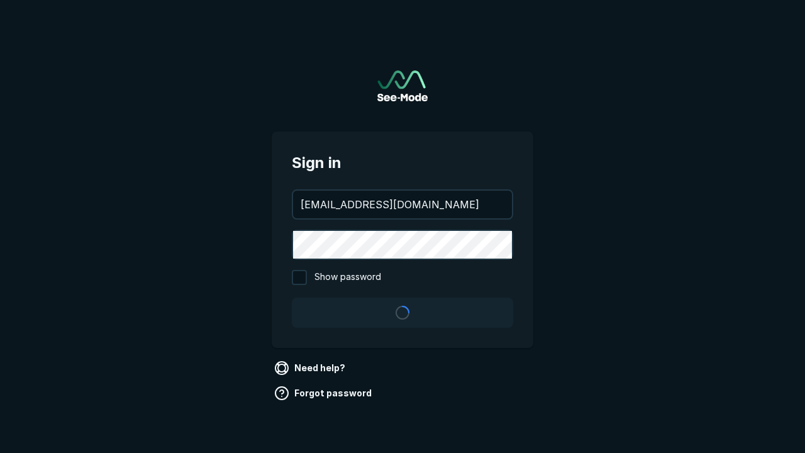  Describe the element at coordinates (402, 204) in the screenshot. I see `input: your@email.com` at that location.